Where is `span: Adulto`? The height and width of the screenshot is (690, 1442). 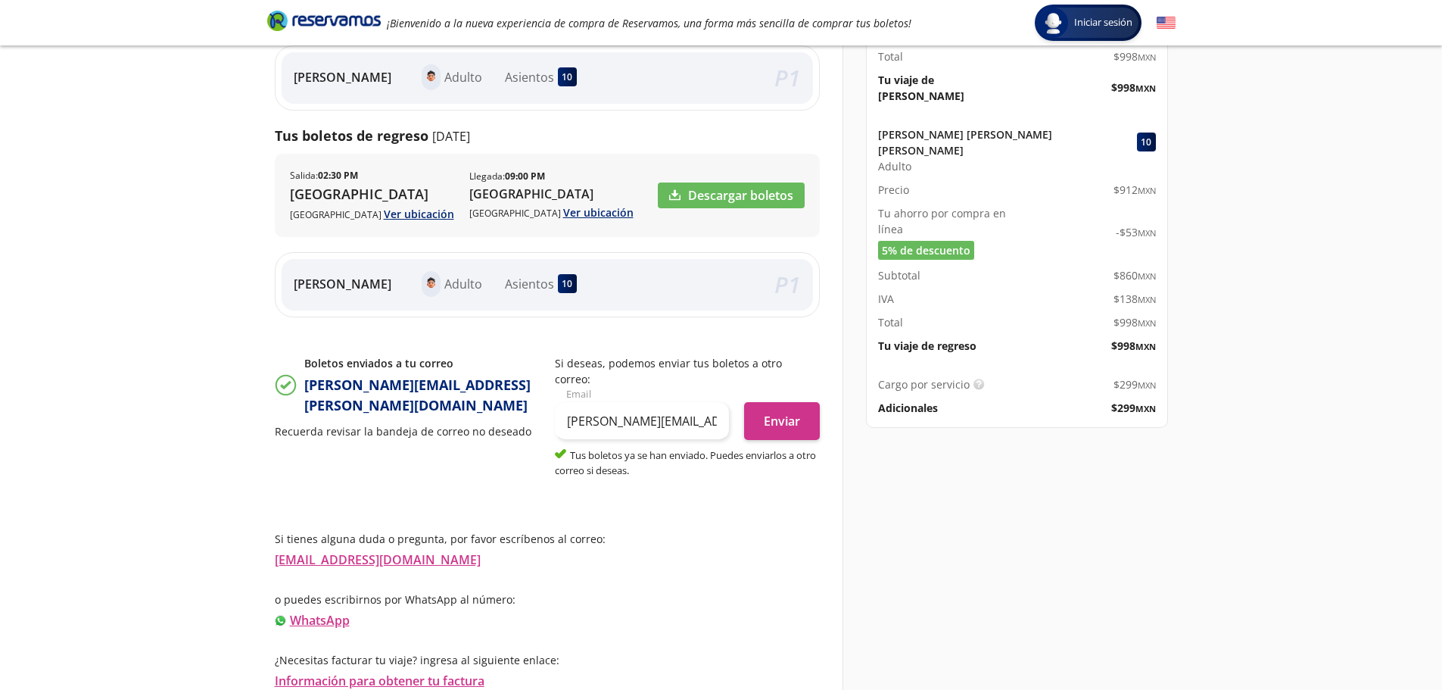
span: Adulto is located at coordinates (895, 166).